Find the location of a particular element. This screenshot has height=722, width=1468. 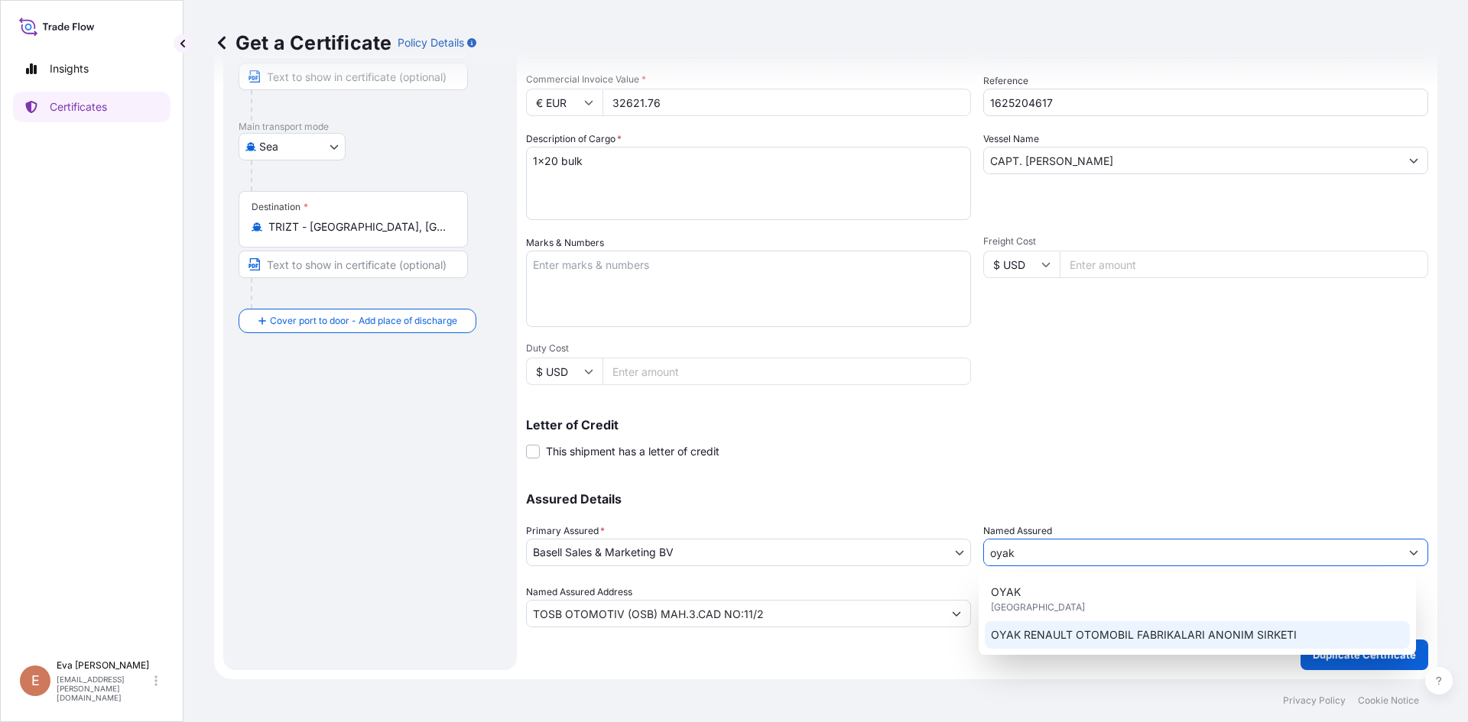

label: Marks & Numbers is located at coordinates (565, 243).